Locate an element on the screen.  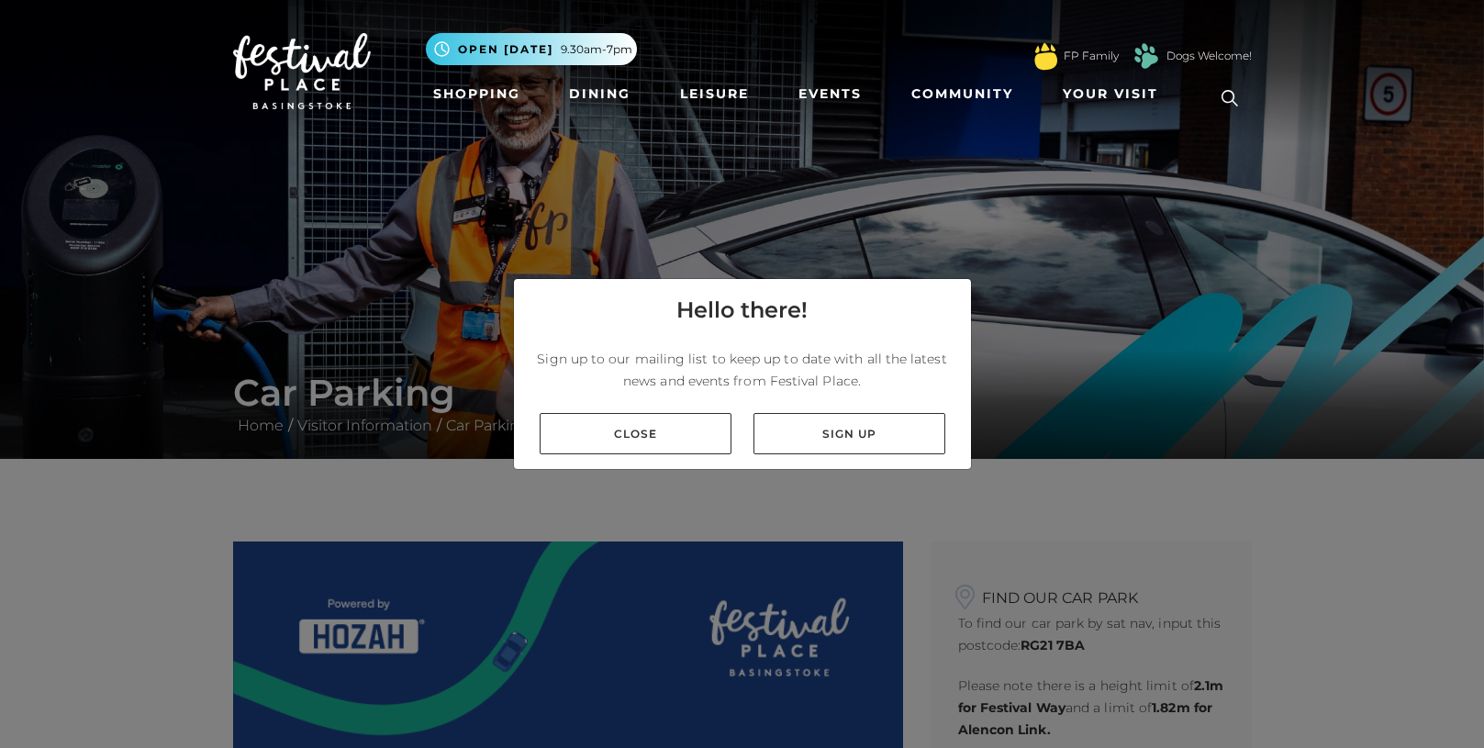
a: Dining is located at coordinates (599, 94).